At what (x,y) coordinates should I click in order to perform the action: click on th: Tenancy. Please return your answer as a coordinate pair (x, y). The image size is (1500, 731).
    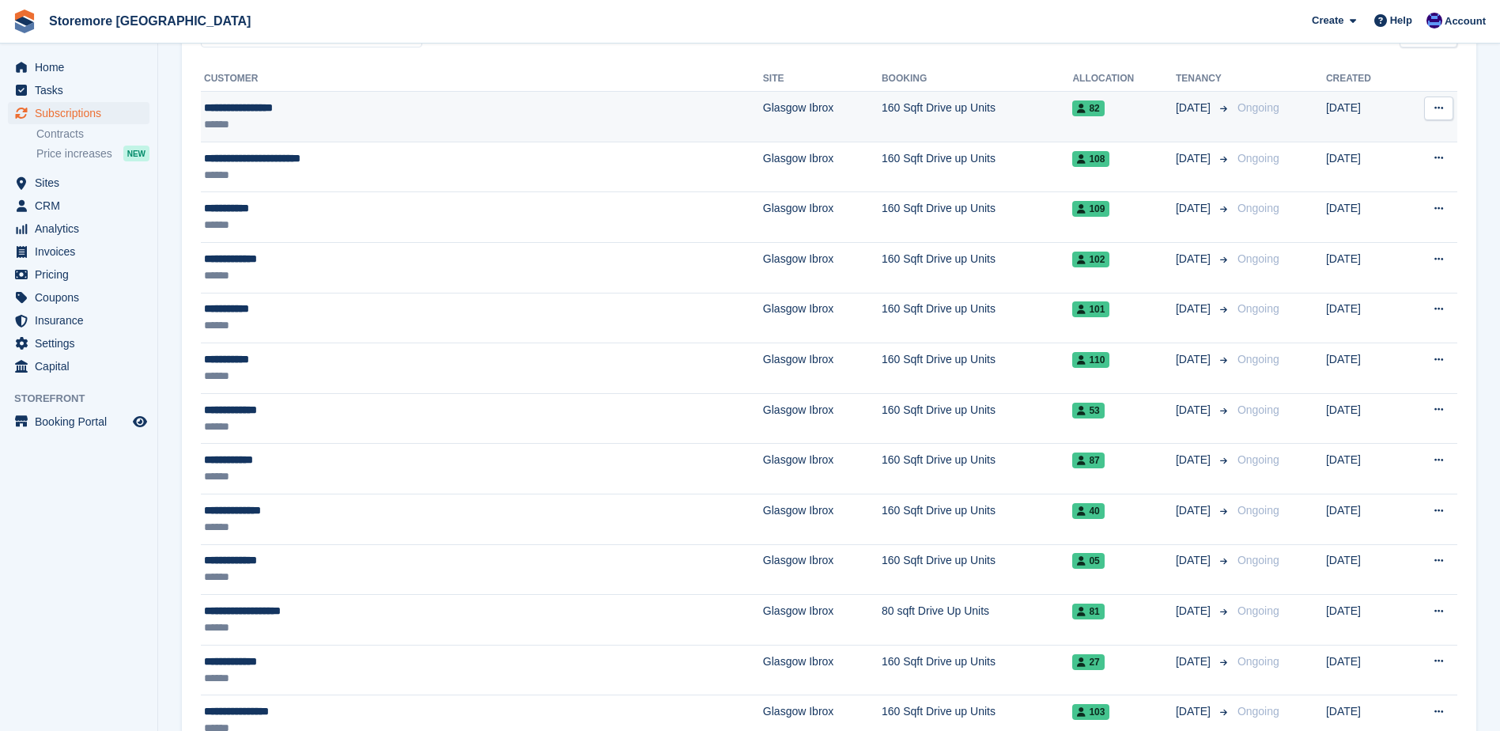
    Looking at the image, I should click on (1204, 79).